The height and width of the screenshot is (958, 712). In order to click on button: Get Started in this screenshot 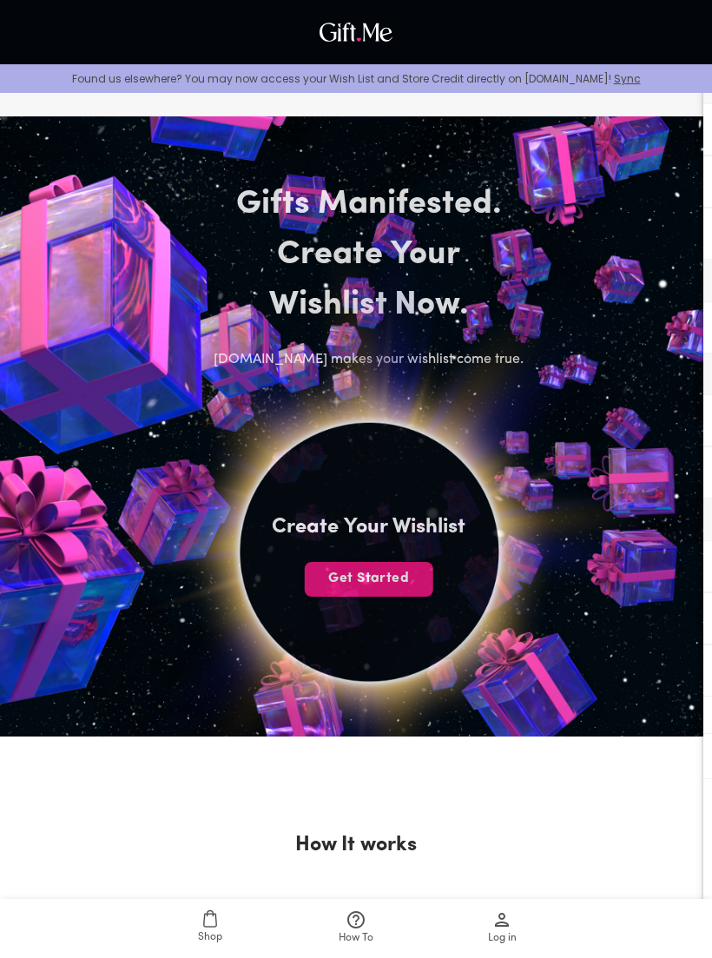, I will do `click(369, 579)`.